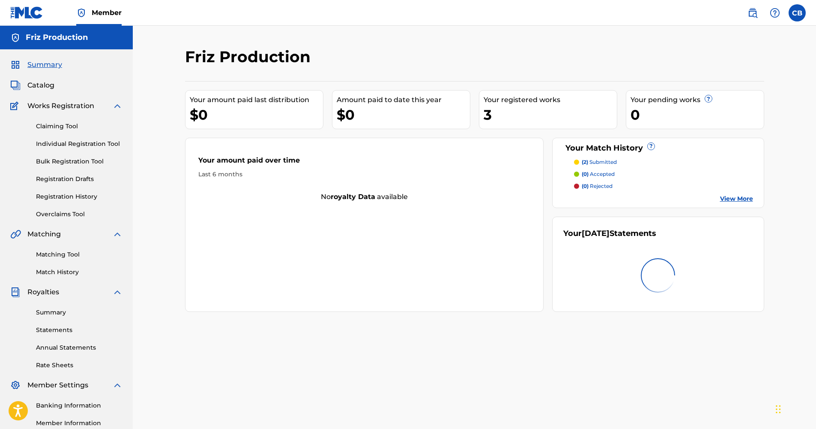 The height and width of the screenshot is (429, 816). What do you see at coordinates (79, 254) in the screenshot?
I see `a: Matching Tool` at bounding box center [79, 254].